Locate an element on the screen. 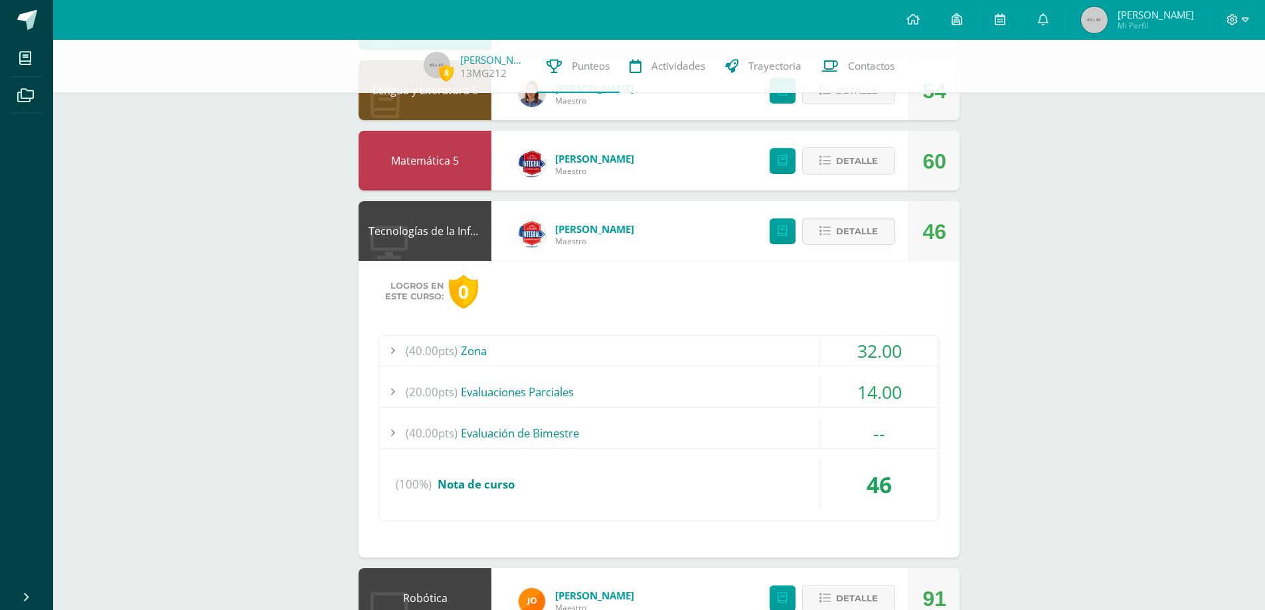 The width and height of the screenshot is (1265, 610). span: Contactos is located at coordinates (871, 66).